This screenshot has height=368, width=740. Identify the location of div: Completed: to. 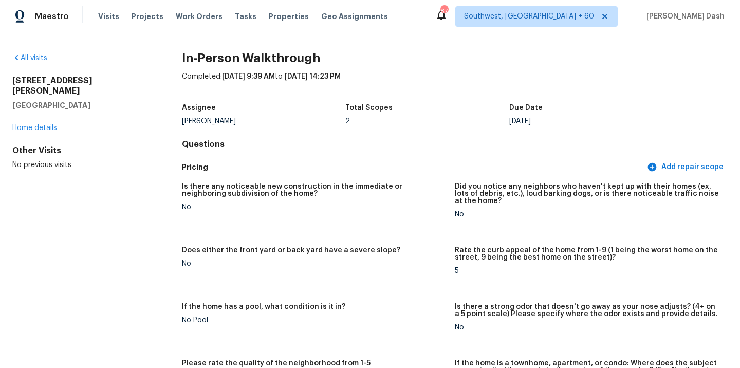
(455, 85).